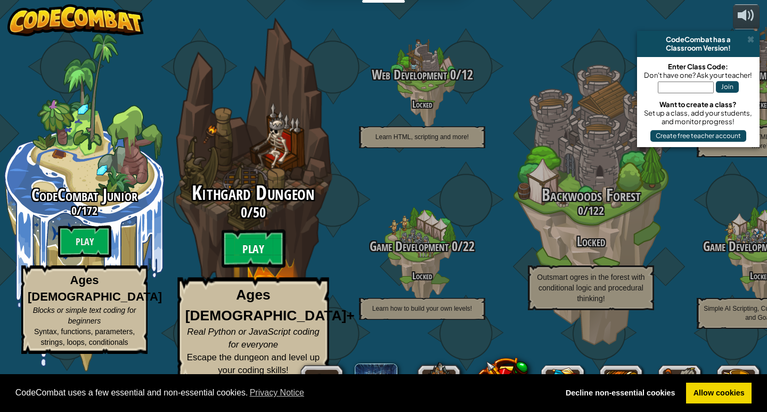  What do you see at coordinates (253, 363) in the screenshot?
I see `span: Escape the dungeon and level up your coding skills!` at bounding box center [253, 363].